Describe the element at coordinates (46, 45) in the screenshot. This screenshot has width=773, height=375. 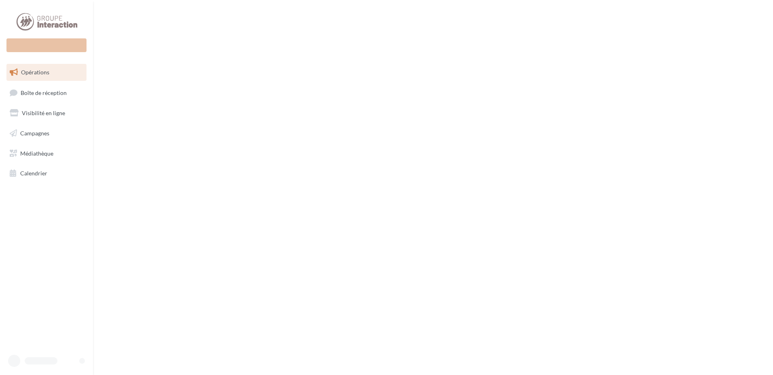
I see `div: Nouvelle campagne` at that location.